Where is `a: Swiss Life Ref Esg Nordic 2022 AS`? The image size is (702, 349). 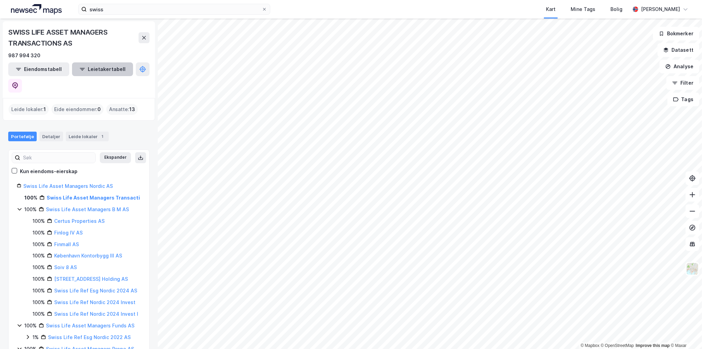 a: Swiss Life Ref Esg Nordic 2022 AS is located at coordinates (89, 337).